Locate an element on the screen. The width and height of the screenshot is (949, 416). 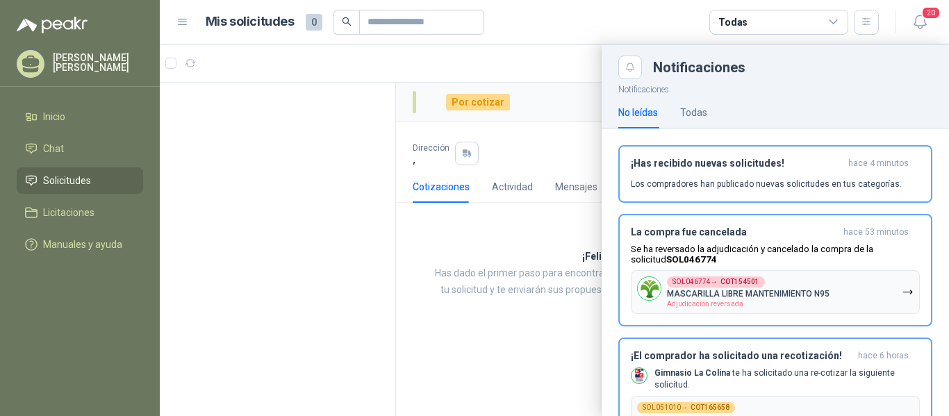
span: Adjudicación reversada is located at coordinates (705, 304).